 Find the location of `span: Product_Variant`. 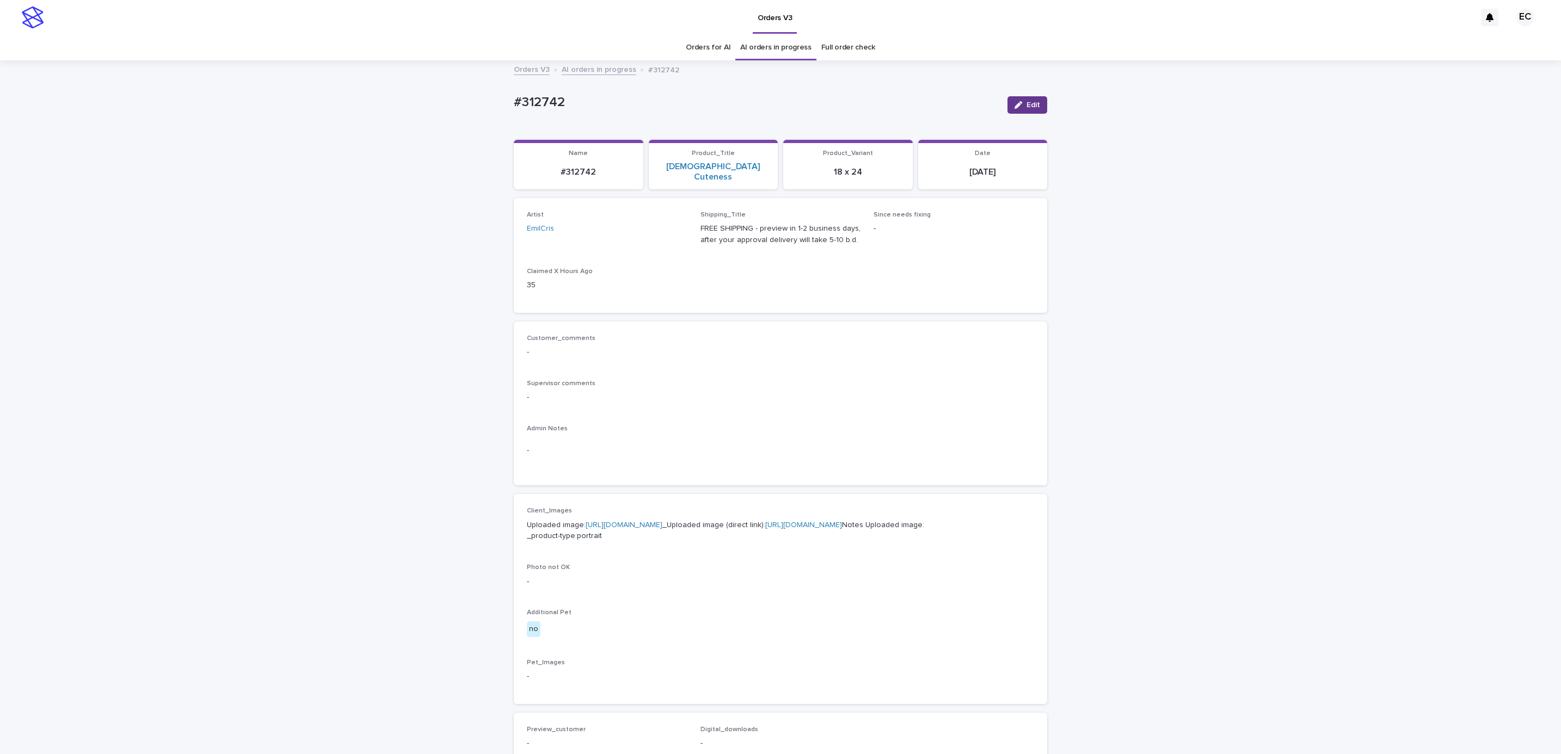

span: Product_Variant is located at coordinates (848, 153).